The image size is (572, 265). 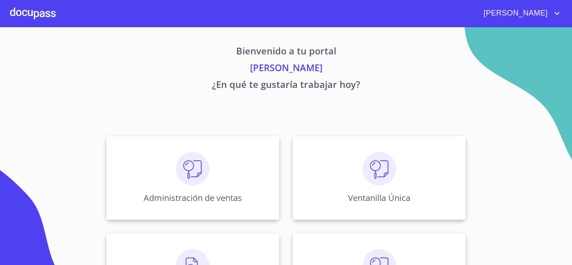 I want to click on p: Bienvenido a tu portal, so click(x=286, y=52).